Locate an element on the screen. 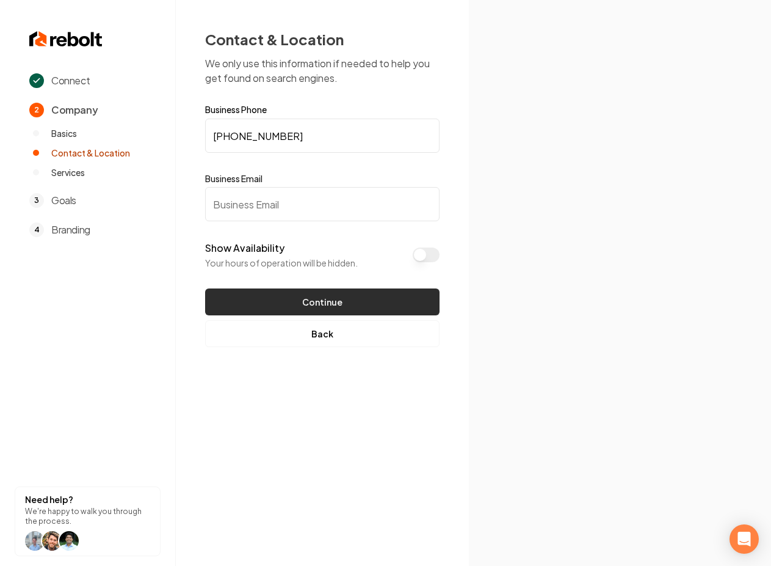 The image size is (771, 566). span: Basics is located at coordinates (64, 133).